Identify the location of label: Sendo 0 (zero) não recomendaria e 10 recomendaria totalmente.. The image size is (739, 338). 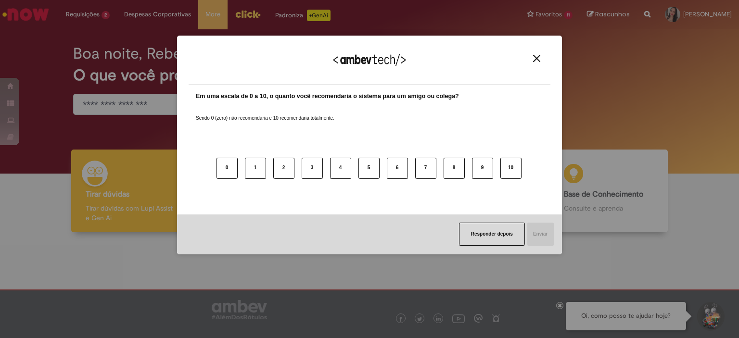
(265, 113).